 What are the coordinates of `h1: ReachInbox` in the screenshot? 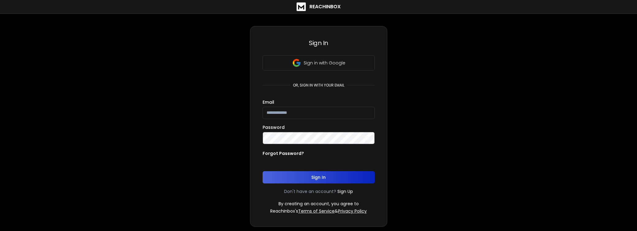 It's located at (325, 7).